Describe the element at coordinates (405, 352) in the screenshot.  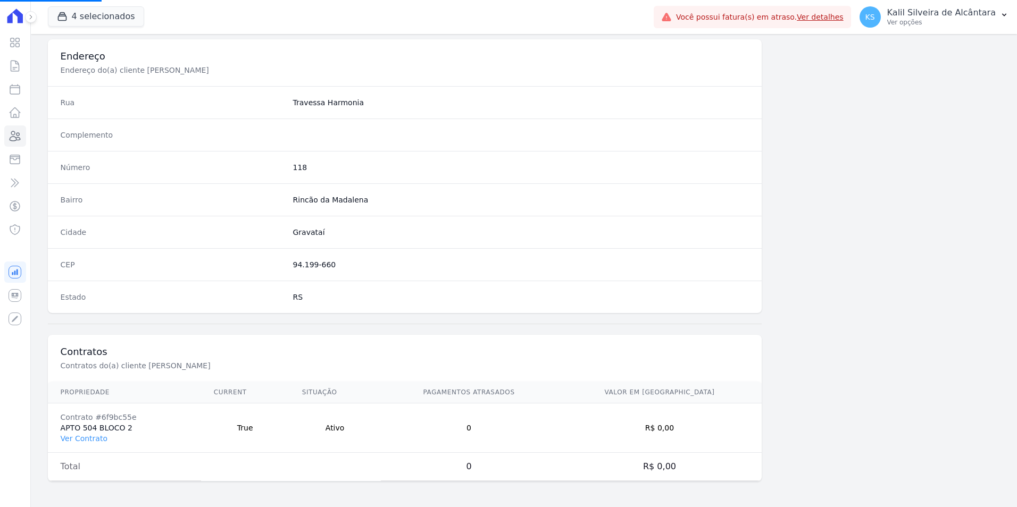
I see `h3: Contratos` at that location.